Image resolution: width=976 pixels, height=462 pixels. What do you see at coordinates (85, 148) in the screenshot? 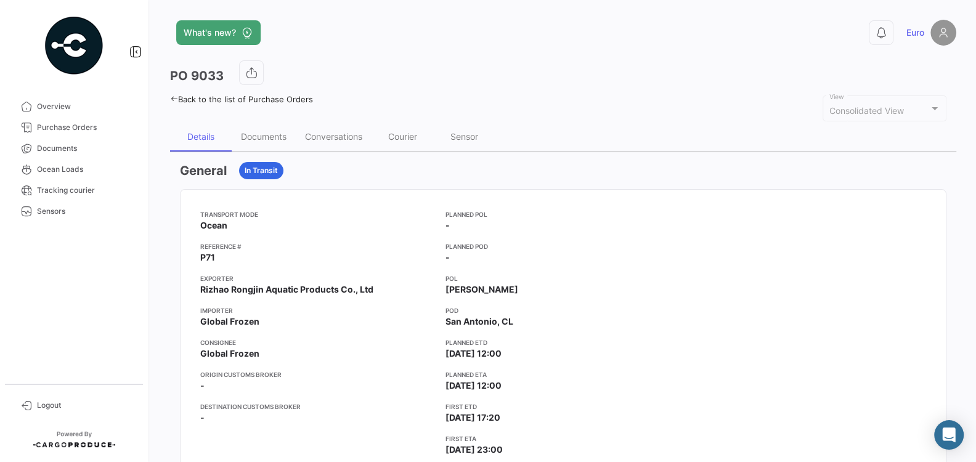
I see `span: Documents` at bounding box center [85, 148].